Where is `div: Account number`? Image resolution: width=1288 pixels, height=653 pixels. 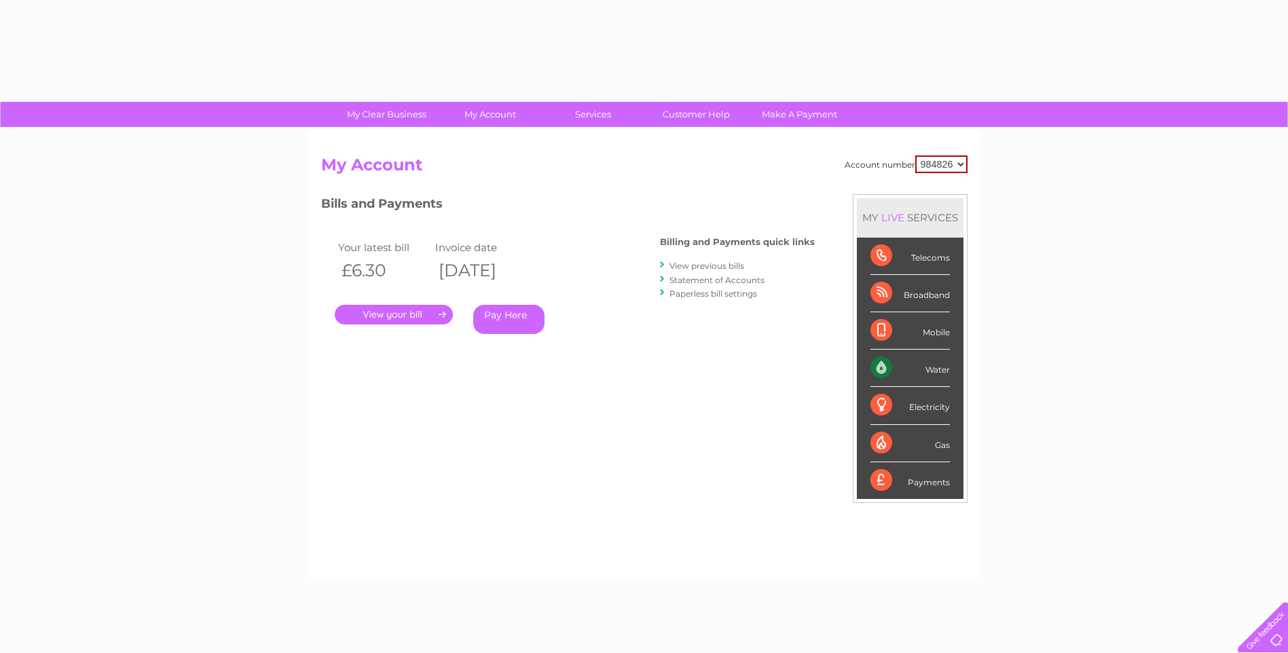 div: Account number is located at coordinates (906, 164).